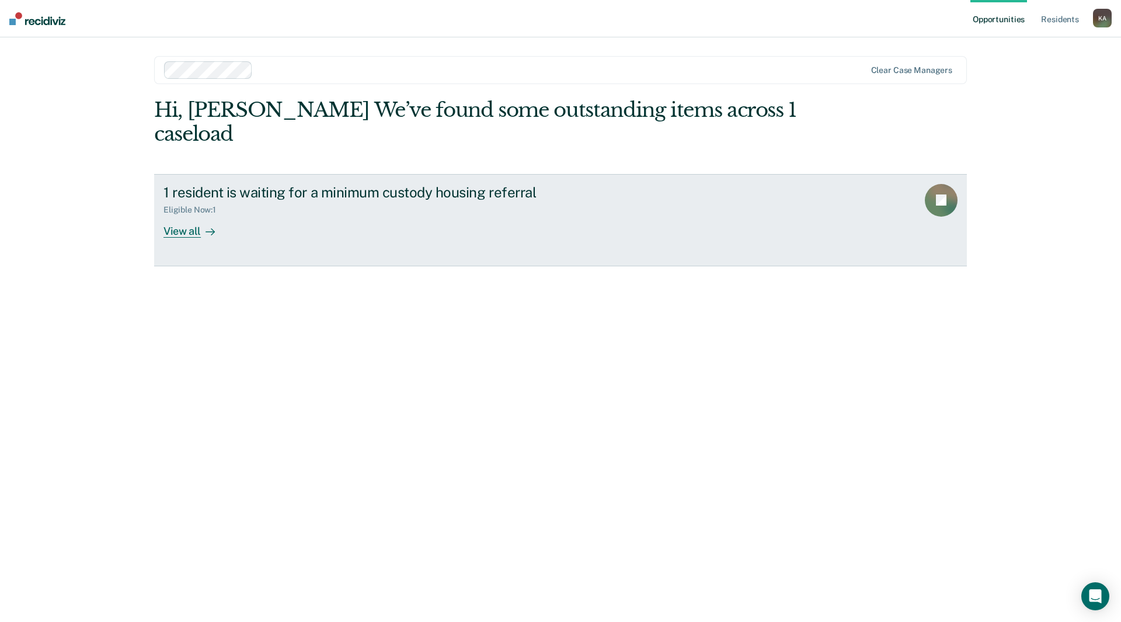  What do you see at coordinates (911, 70) in the screenshot?
I see `div: Clear case managers` at bounding box center [911, 70].